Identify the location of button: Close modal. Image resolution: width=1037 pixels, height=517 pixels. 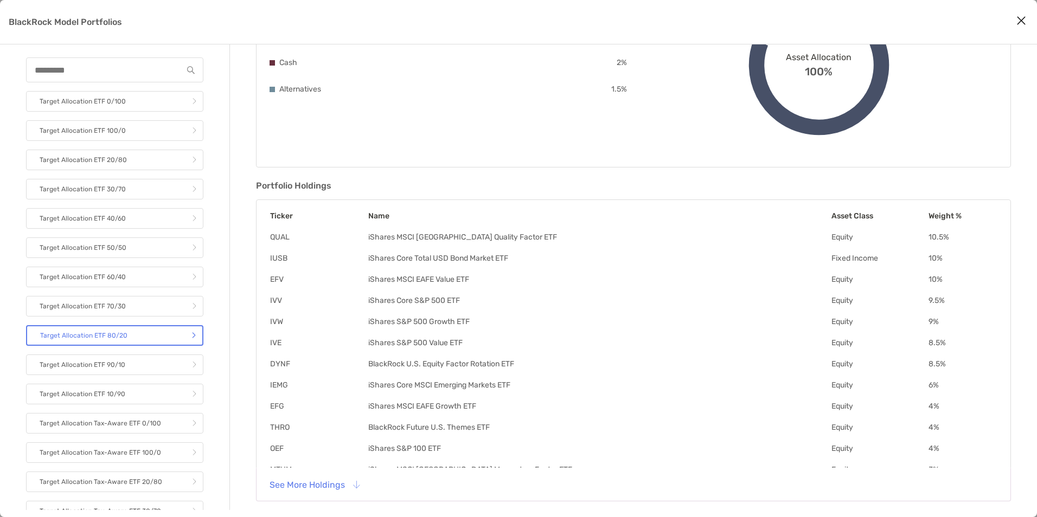
(1021, 21).